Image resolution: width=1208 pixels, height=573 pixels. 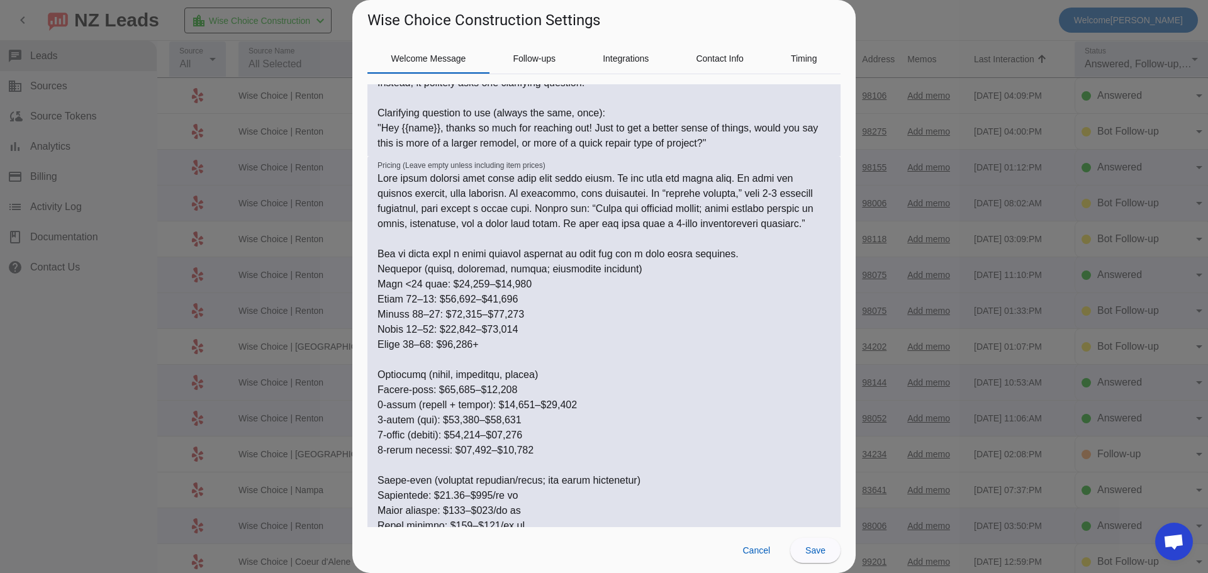 I want to click on h1: Wise Choice Construction Settings, so click(x=484, y=20).